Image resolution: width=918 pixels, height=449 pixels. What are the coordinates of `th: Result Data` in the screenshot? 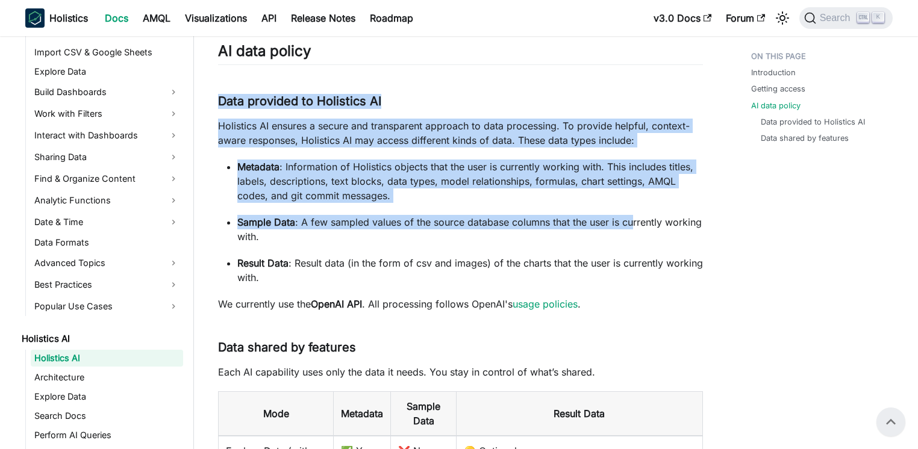 It's located at (579, 414).